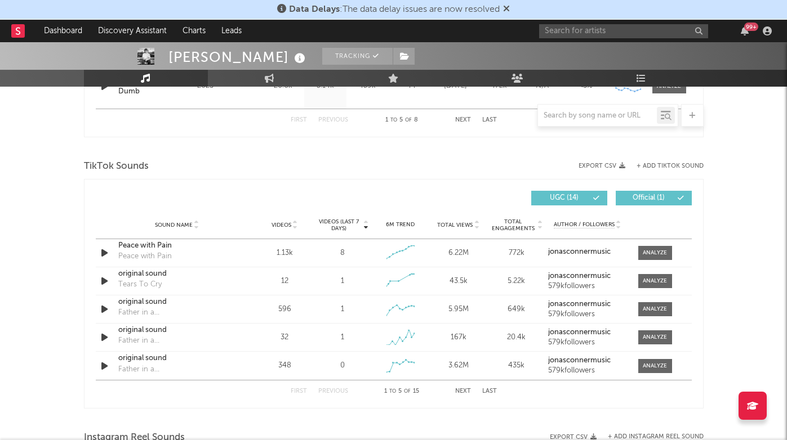  Describe the element at coordinates (458, 366) in the screenshot. I see `div: 3.62M` at that location.